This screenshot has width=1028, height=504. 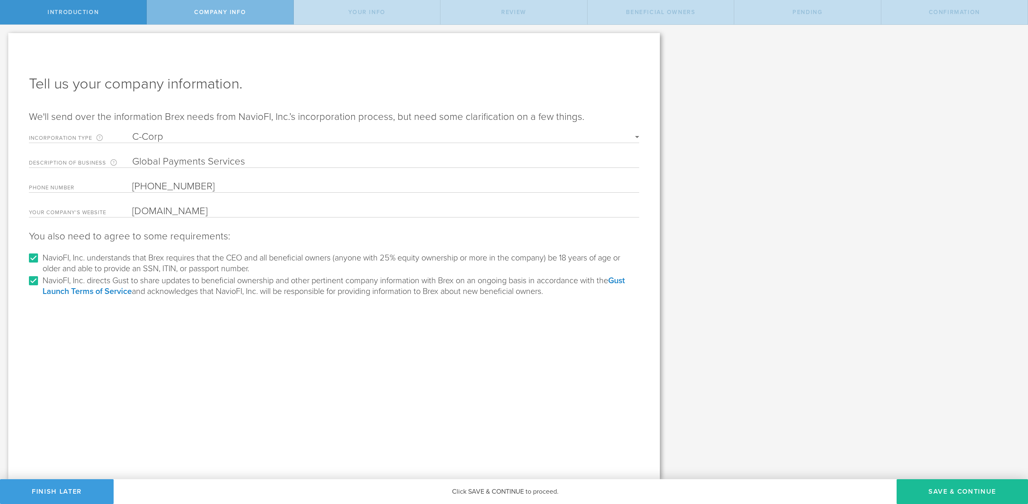 I want to click on span: Review, so click(x=513, y=12).